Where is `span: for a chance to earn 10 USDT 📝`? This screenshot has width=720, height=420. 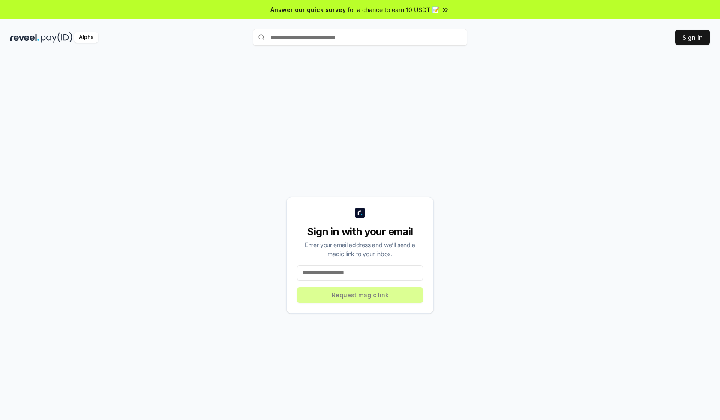 span: for a chance to earn 10 USDT 📝 is located at coordinates (393, 9).